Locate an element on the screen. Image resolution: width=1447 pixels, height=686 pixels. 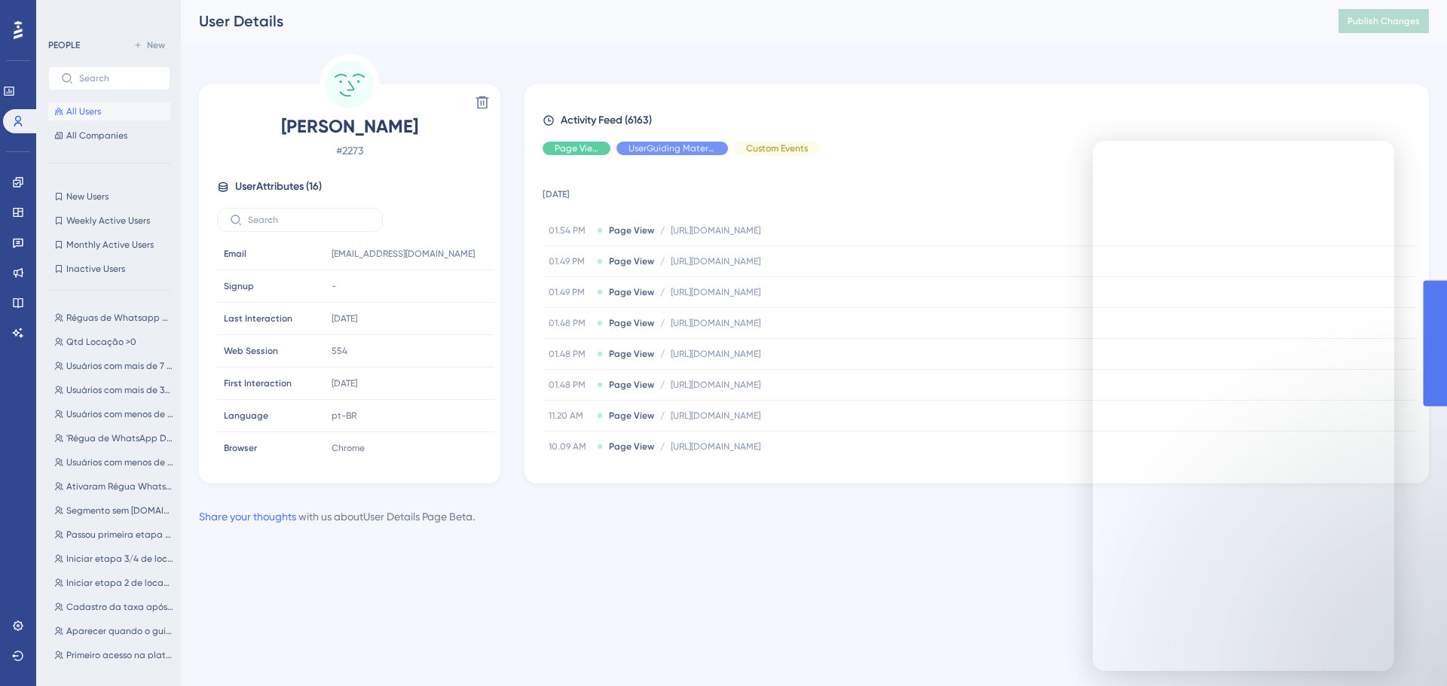
button: All Users is located at coordinates (109, 112).